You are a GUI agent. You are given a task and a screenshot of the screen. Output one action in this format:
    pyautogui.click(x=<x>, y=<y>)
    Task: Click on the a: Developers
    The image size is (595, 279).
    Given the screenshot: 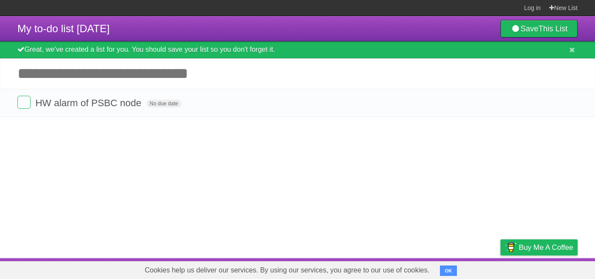 What is the action you would take?
    pyautogui.click(x=431, y=269)
    